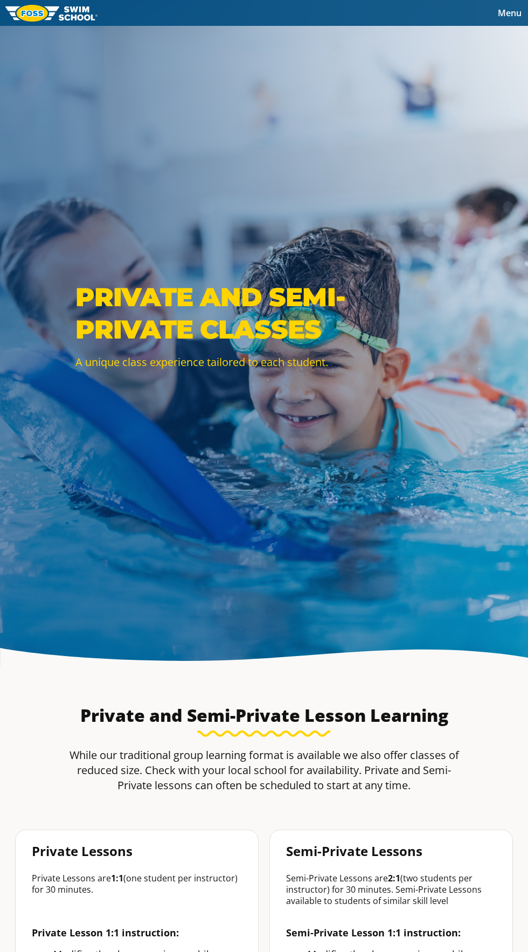 The width and height of the screenshot is (528, 952). I want to click on h3: Private and Semi-Private Lesson Learning, so click(264, 716).